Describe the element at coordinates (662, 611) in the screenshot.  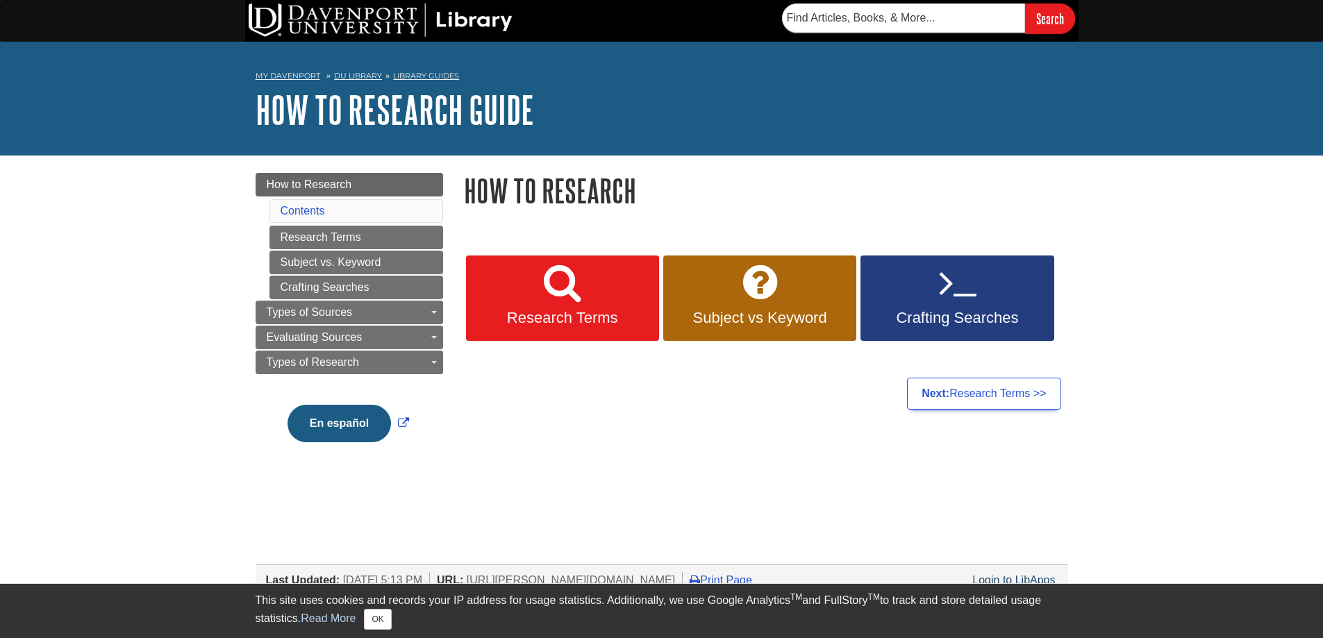
I see `div: This site uses cookies and records your IP address for usage statistics. Additionally, we use Goo...` at that location.